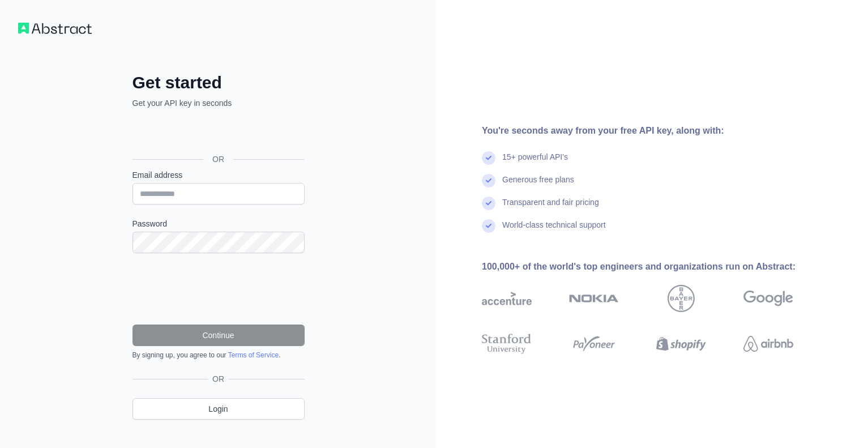  Describe the element at coordinates (535, 163) in the screenshot. I see `div: 15+ powerful API's` at that location.